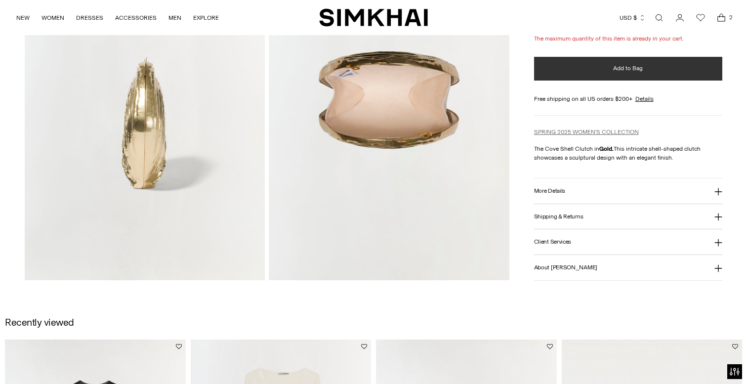 The width and height of the screenshot is (747, 384). Describe the element at coordinates (632, 18) in the screenshot. I see `button: USD $` at that location.